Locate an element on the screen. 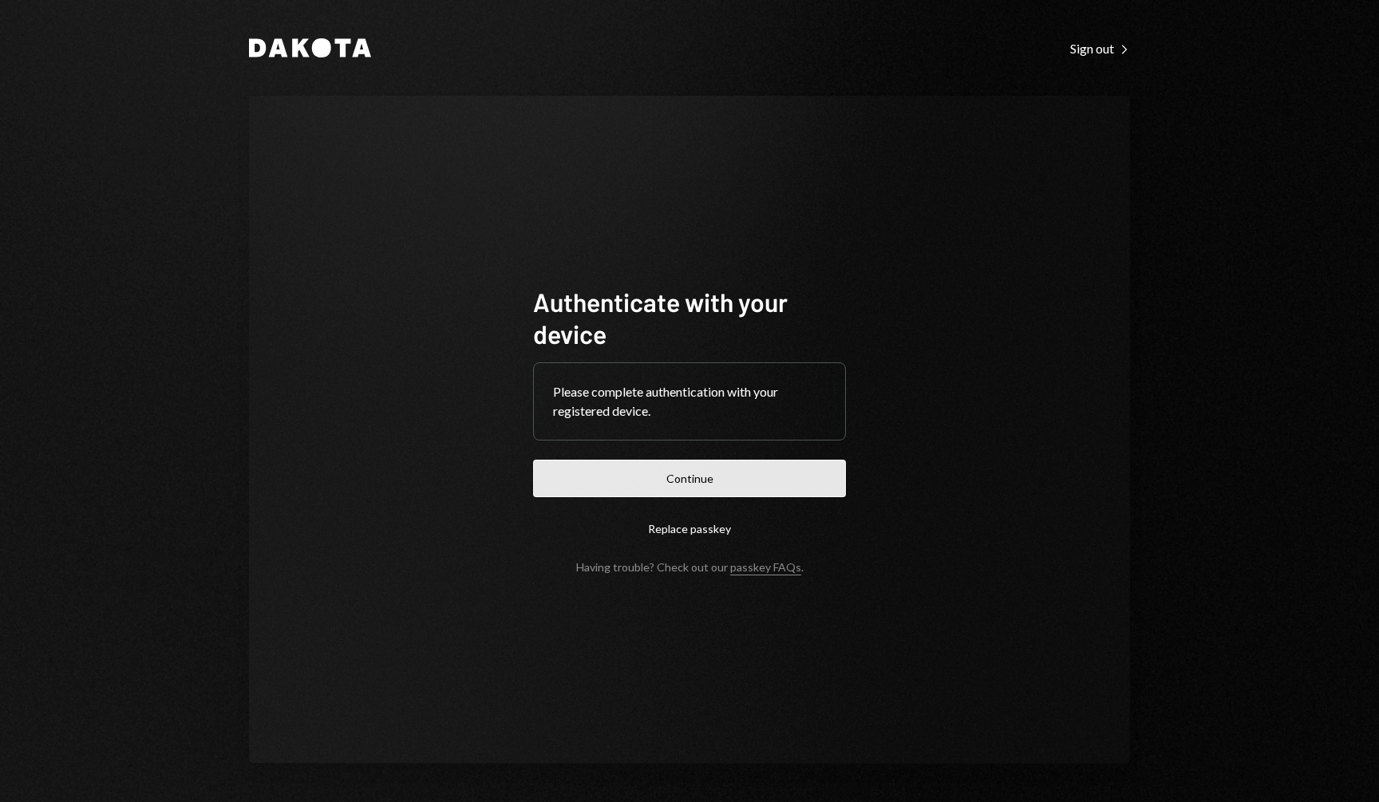 This screenshot has height=802, width=1379. a: Sign out is located at coordinates (1100, 48).